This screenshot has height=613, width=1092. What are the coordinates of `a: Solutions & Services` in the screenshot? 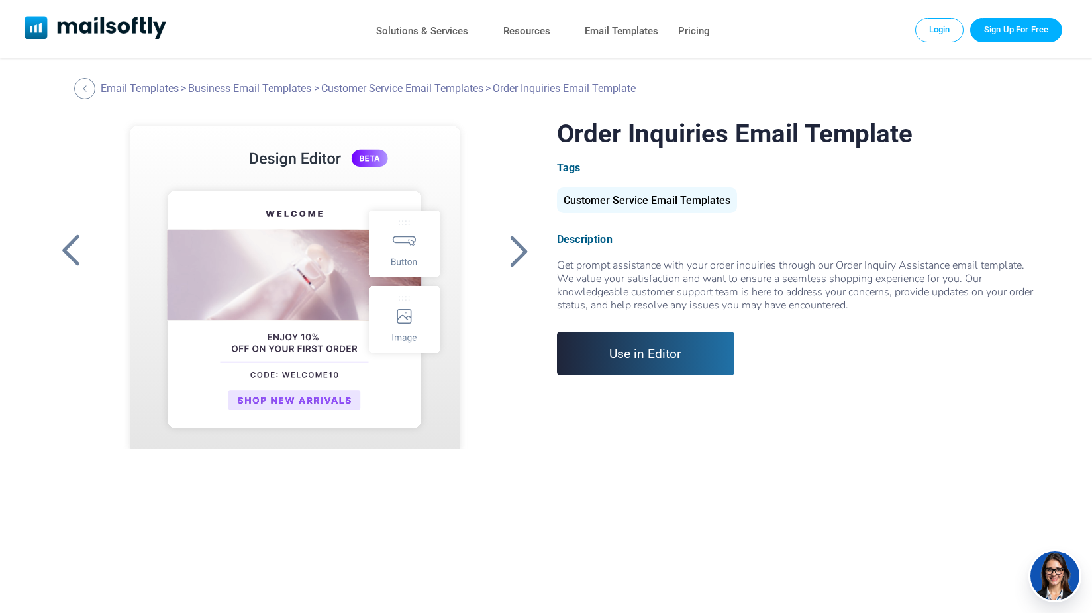 It's located at (422, 31).